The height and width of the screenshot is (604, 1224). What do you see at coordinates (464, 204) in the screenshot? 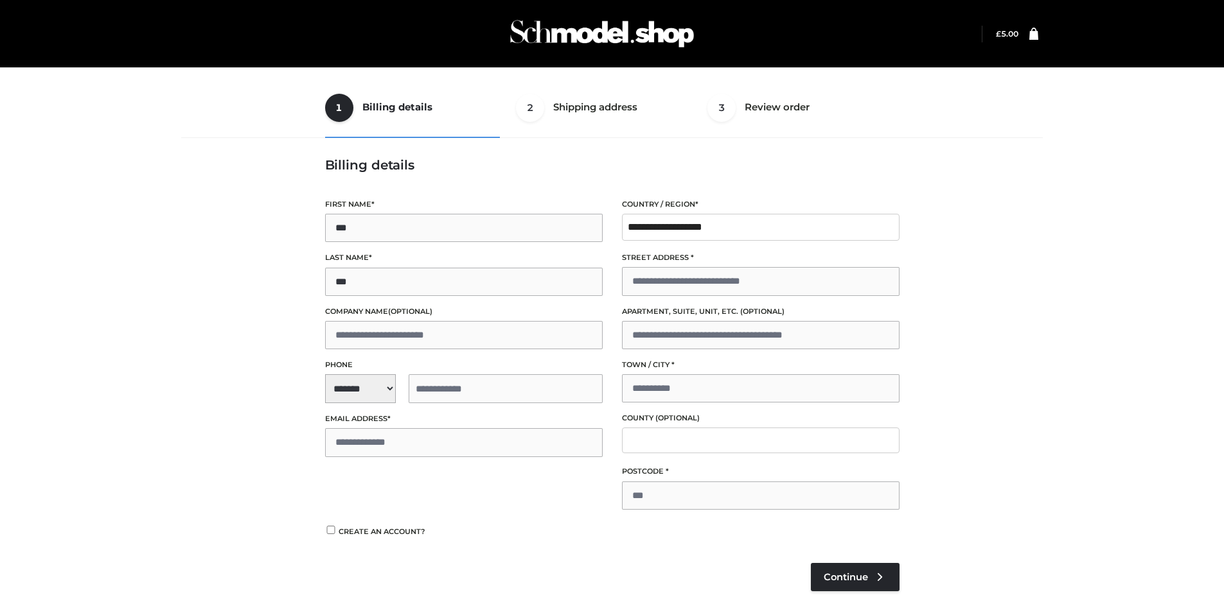
I see `label: First name` at bounding box center [464, 204].